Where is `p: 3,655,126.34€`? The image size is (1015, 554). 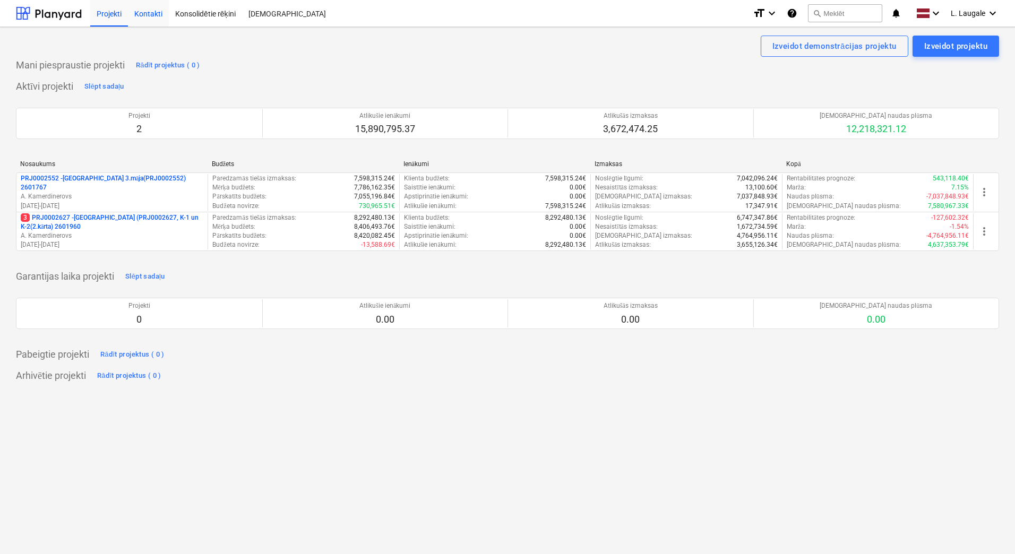 p: 3,655,126.34€ is located at coordinates (757, 245).